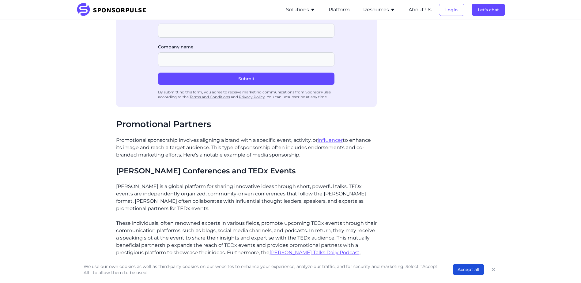 Image resolution: width=581 pixels, height=283 pixels. Describe the element at coordinates (210, 97) in the screenshot. I see `a: Terms and Conditions` at that location.